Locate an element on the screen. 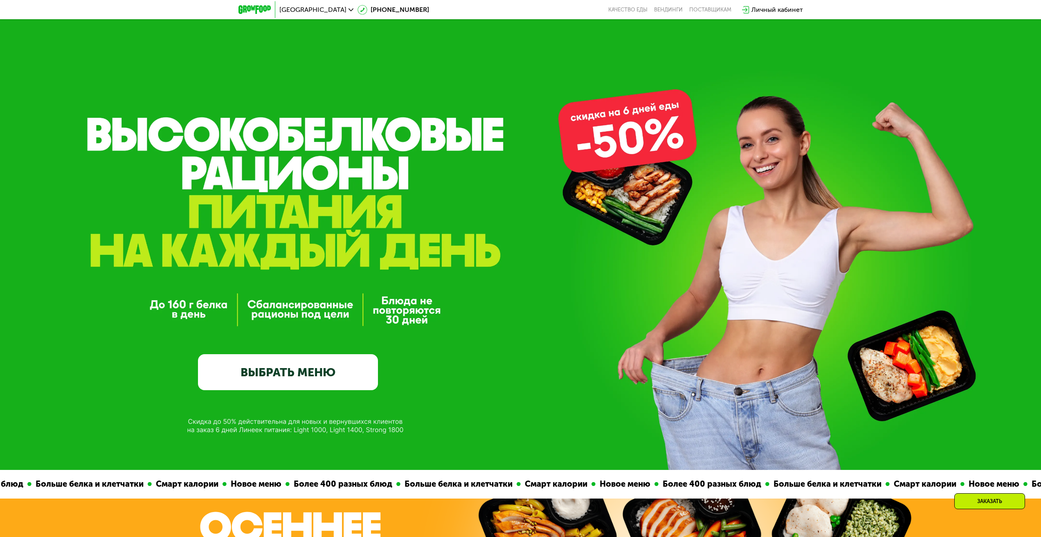 The width and height of the screenshot is (1041, 537). a: Вендинги is located at coordinates (668, 10).